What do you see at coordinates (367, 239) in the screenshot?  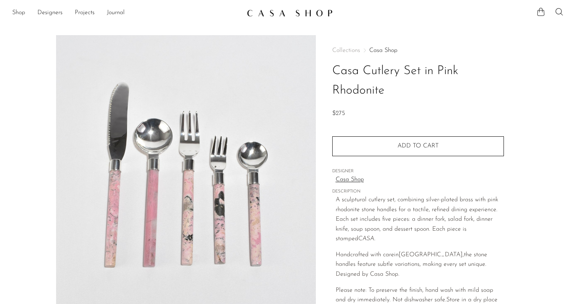 I see `em: CASA.` at bounding box center [367, 239].